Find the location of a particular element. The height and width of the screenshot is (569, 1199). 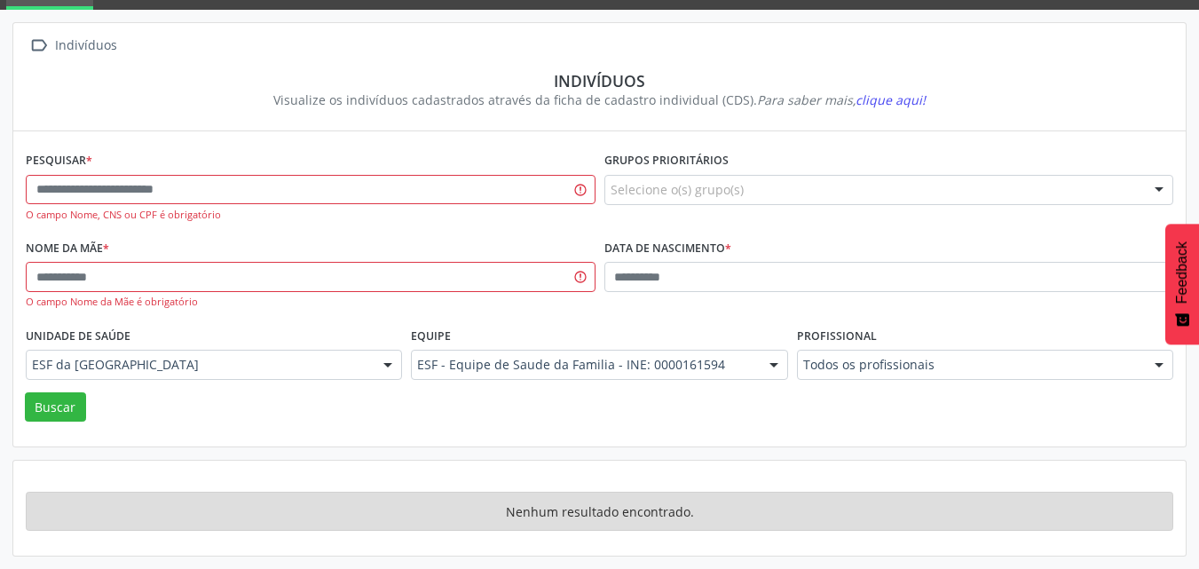

label: Profissional is located at coordinates (837, 335).